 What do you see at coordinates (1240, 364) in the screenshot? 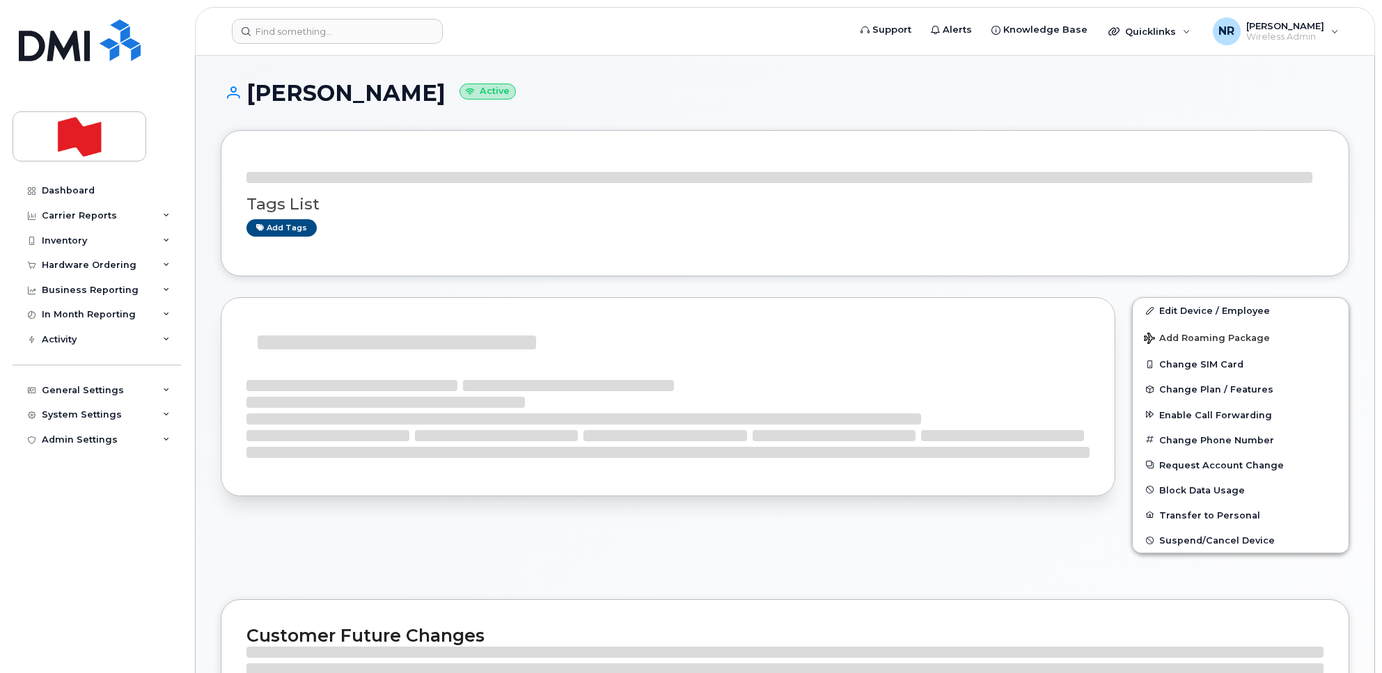
I see `button: Change SIM Card` at bounding box center [1240, 364].